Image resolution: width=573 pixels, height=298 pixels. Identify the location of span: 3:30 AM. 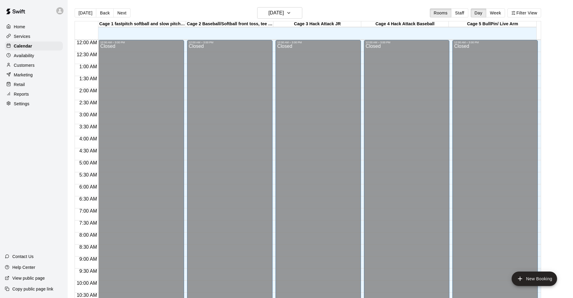
(88, 127).